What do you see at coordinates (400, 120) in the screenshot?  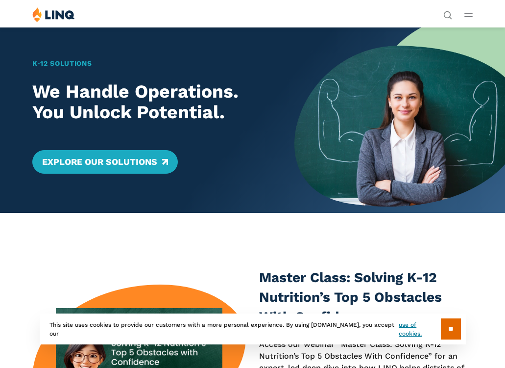 I see `img: Home Banner` at bounding box center [400, 120].